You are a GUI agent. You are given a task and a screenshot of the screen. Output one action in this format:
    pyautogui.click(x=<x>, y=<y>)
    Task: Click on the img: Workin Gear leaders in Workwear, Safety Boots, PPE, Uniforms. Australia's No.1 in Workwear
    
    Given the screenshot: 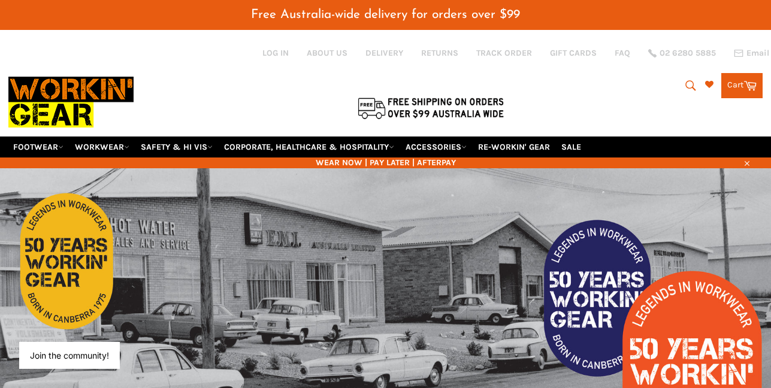 What is the action you would take?
    pyautogui.click(x=71, y=102)
    